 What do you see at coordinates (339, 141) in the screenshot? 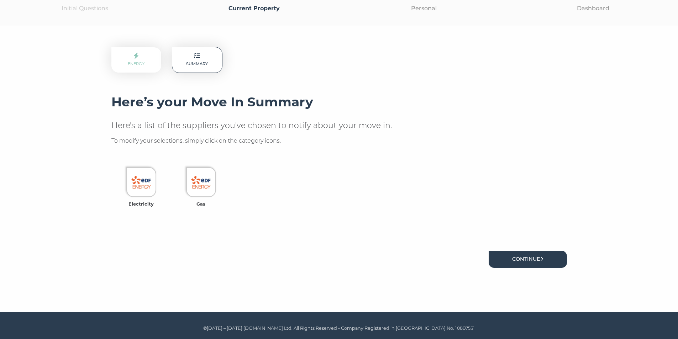
I see `p: To modify your selections, simply click on the category icons.` at bounding box center [339, 141].